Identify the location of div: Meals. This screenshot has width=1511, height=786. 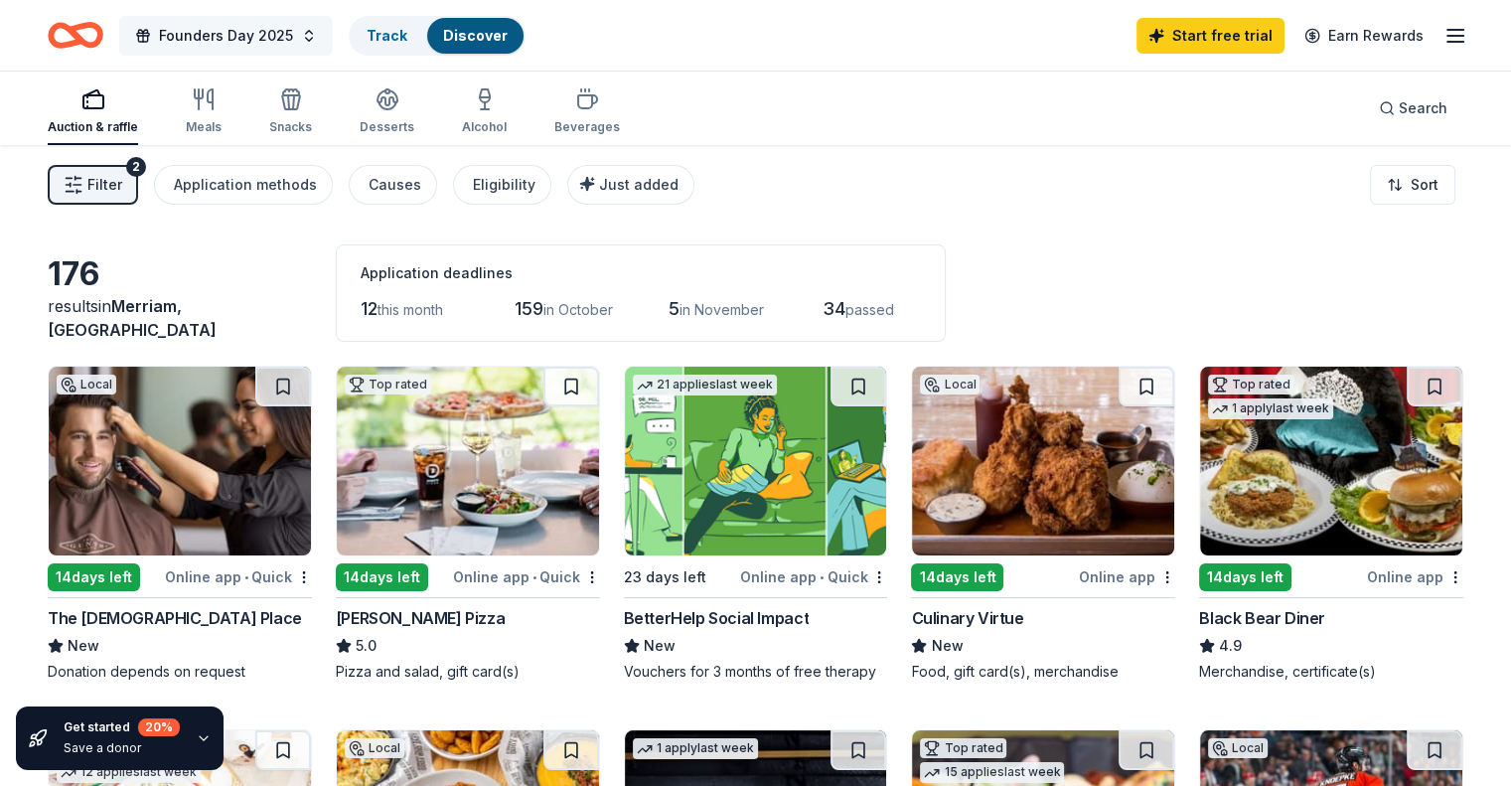
(204, 127).